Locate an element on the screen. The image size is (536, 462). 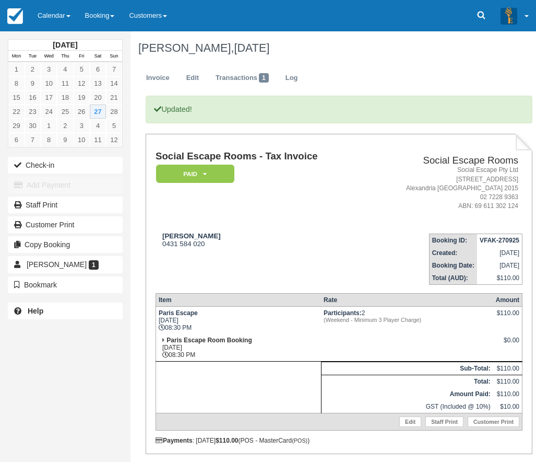
a: 18 is located at coordinates (65, 97).